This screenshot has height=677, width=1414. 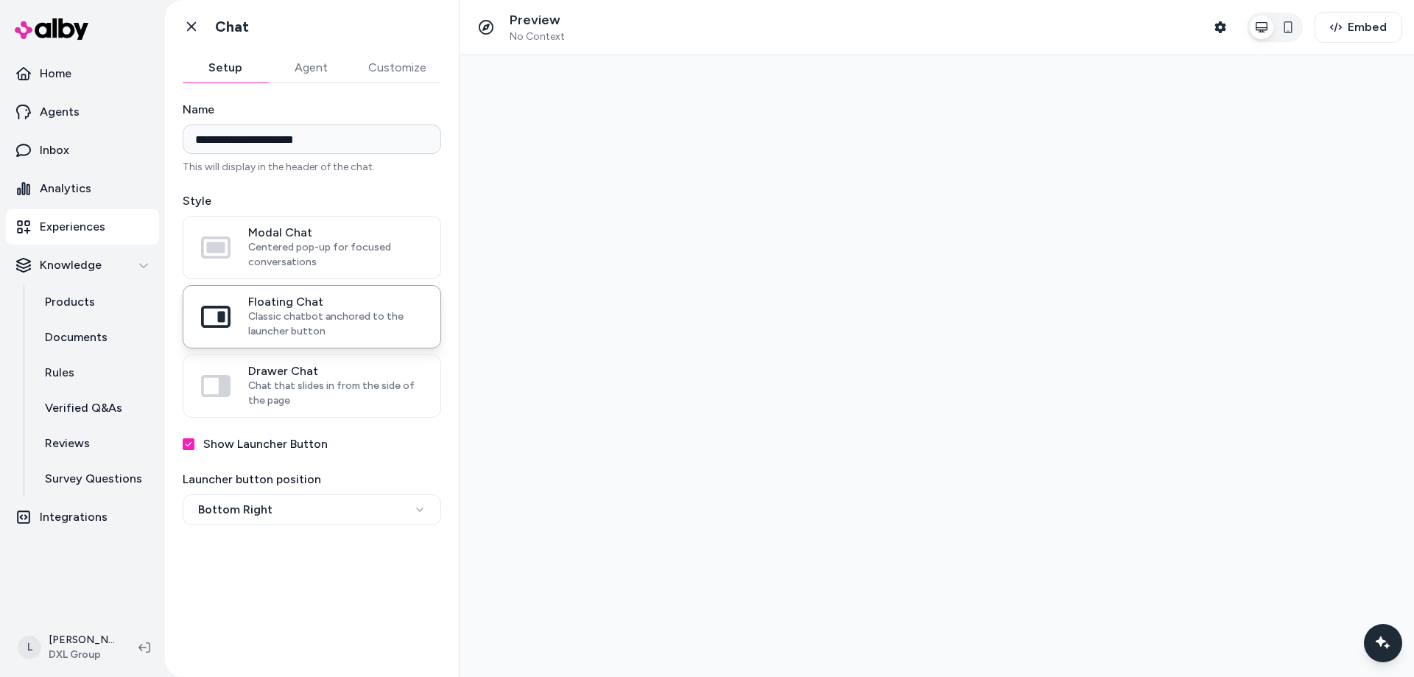 I want to click on span: No Context, so click(x=537, y=37).